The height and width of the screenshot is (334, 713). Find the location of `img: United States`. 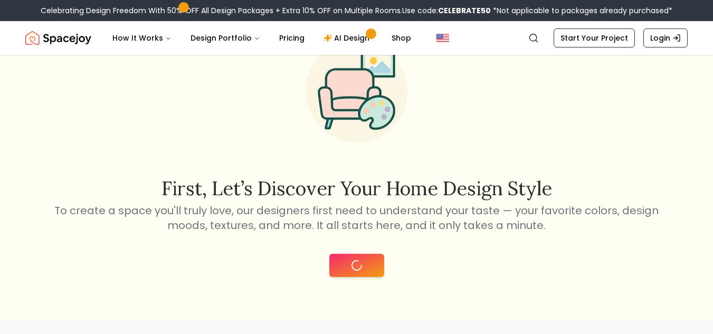

img: United States is located at coordinates (443, 38).